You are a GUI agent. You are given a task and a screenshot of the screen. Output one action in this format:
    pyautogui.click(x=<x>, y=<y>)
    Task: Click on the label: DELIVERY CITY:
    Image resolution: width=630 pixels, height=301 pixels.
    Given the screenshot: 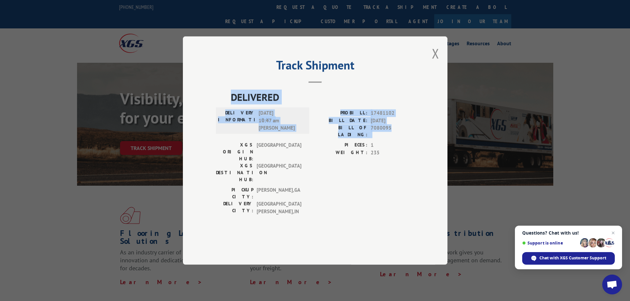 What is the action you would take?
    pyautogui.click(x=235, y=208)
    